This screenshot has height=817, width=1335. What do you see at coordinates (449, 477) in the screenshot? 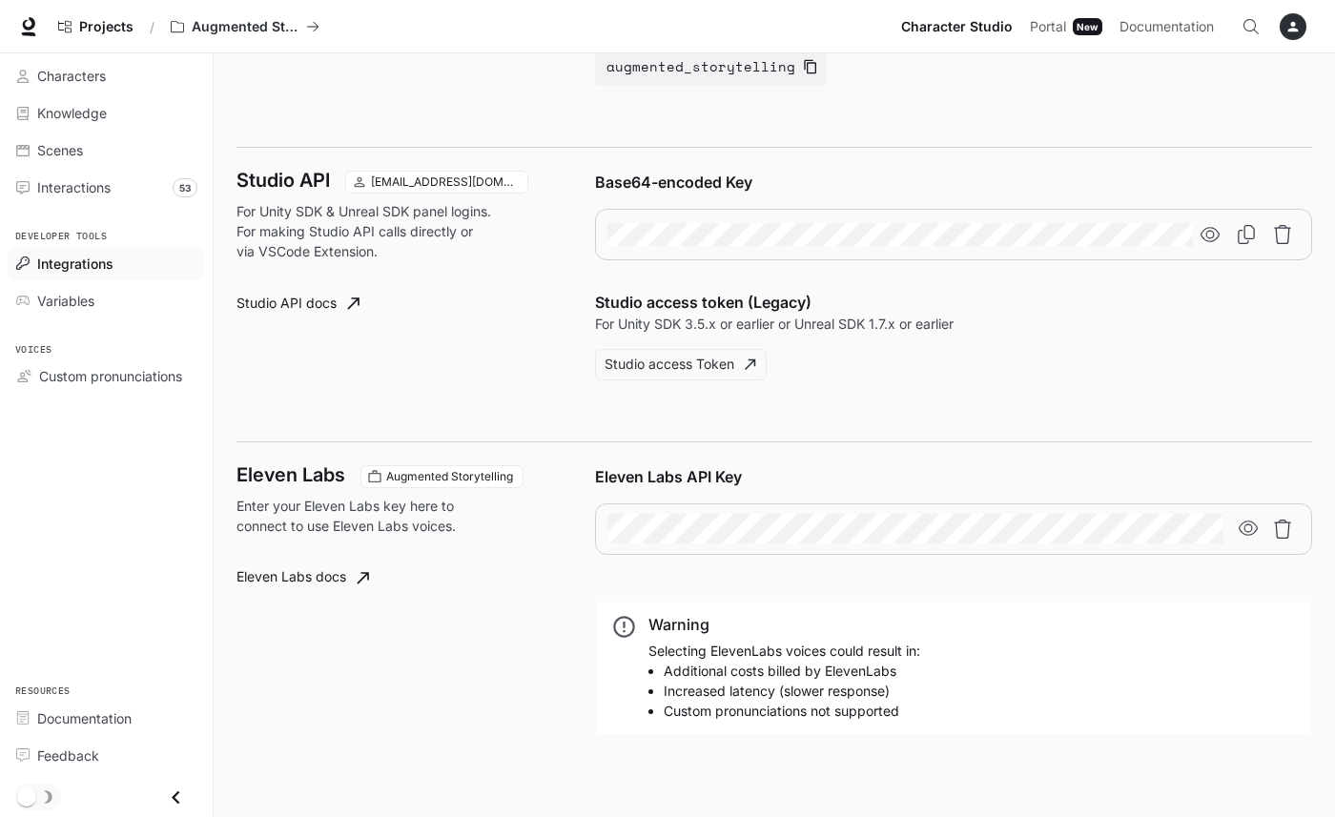
I see `span: Augmented Storytelling` at bounding box center [449, 477].